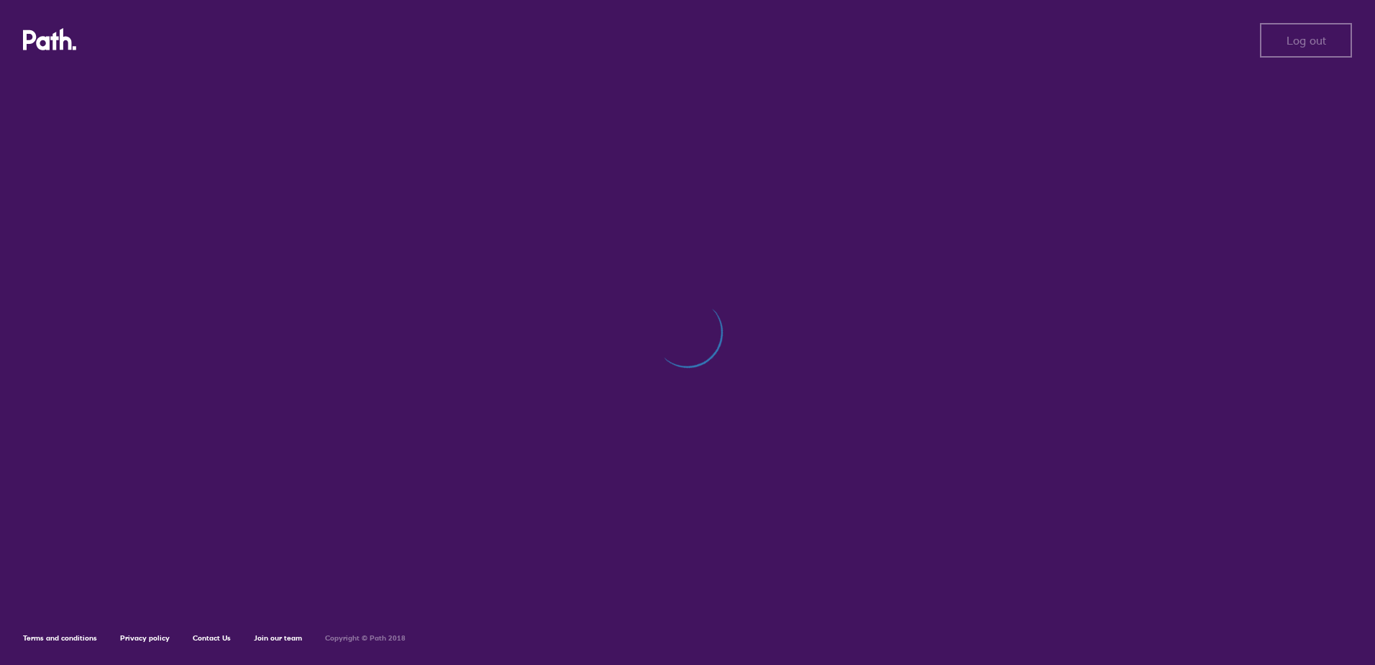 The height and width of the screenshot is (665, 1375). What do you see at coordinates (1306, 40) in the screenshot?
I see `button: Log out` at bounding box center [1306, 40].